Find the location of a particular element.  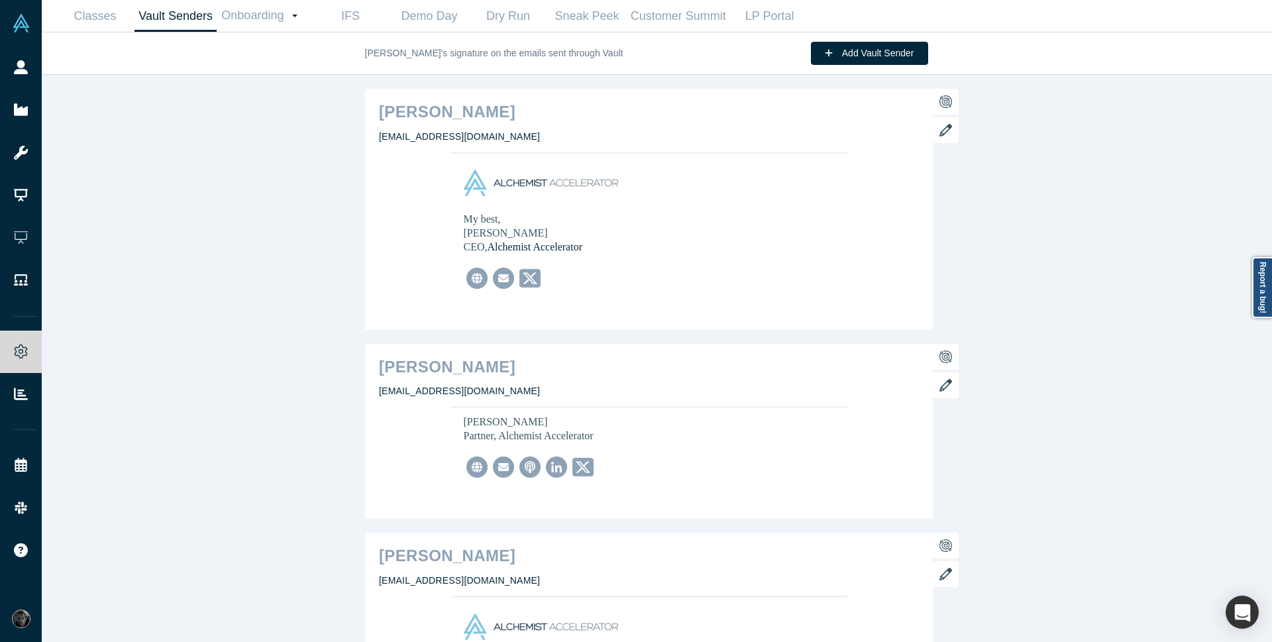

a: Sneak Peek is located at coordinates (586, 16).